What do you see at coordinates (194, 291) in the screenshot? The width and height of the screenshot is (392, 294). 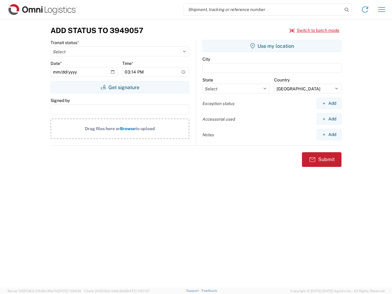 I see `a: Support` at bounding box center [194, 291].